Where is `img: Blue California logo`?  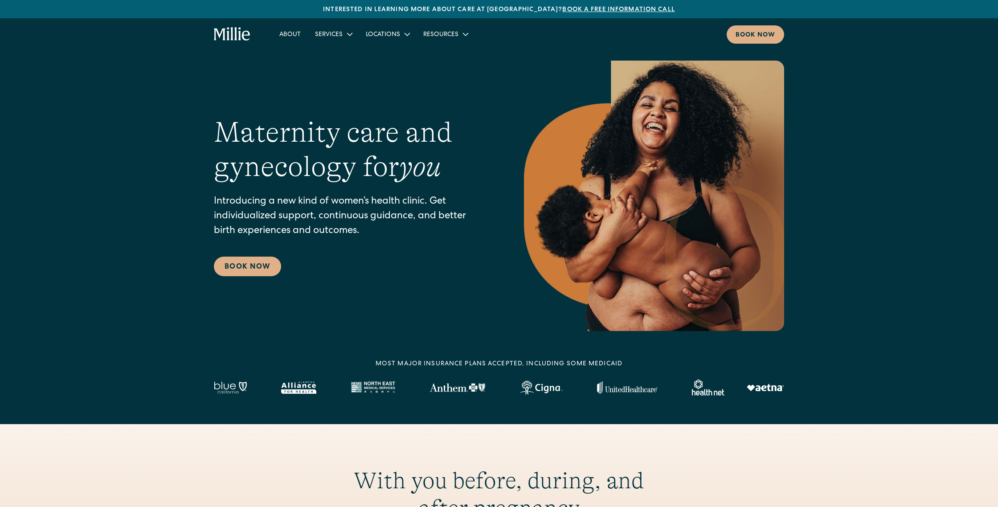 img: Blue California logo is located at coordinates (230, 388).